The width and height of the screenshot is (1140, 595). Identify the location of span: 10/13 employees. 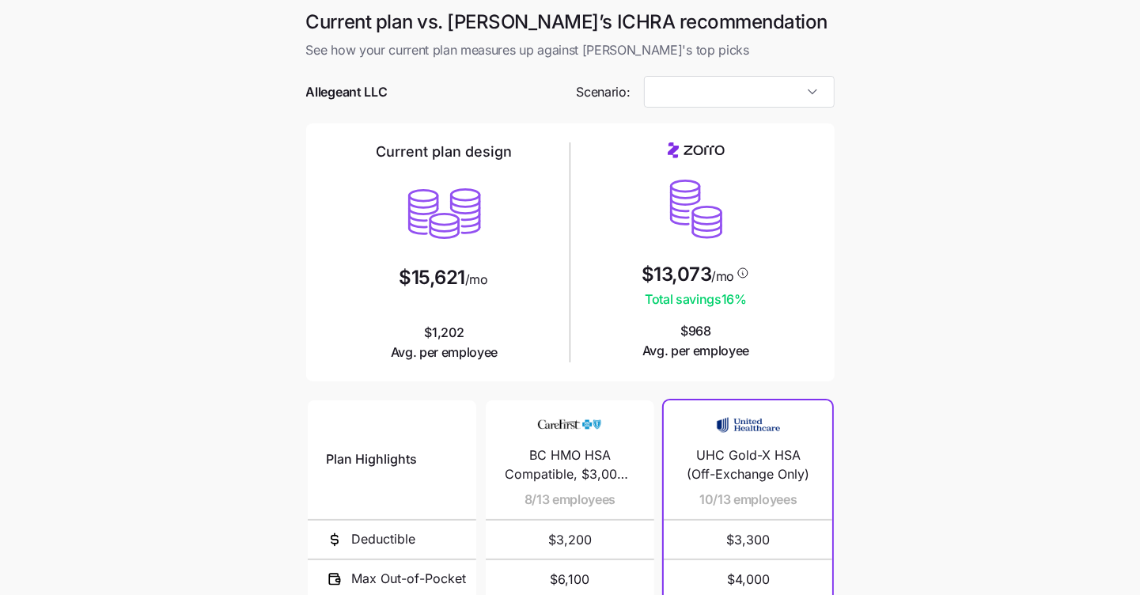
(747, 499).